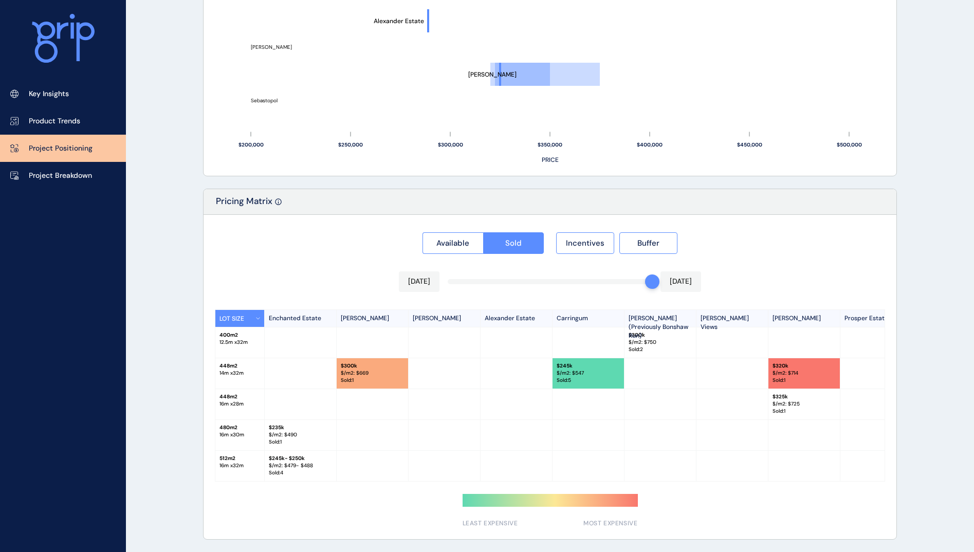 This screenshot has height=552, width=974. I want to click on p: 512 m2, so click(240, 458).